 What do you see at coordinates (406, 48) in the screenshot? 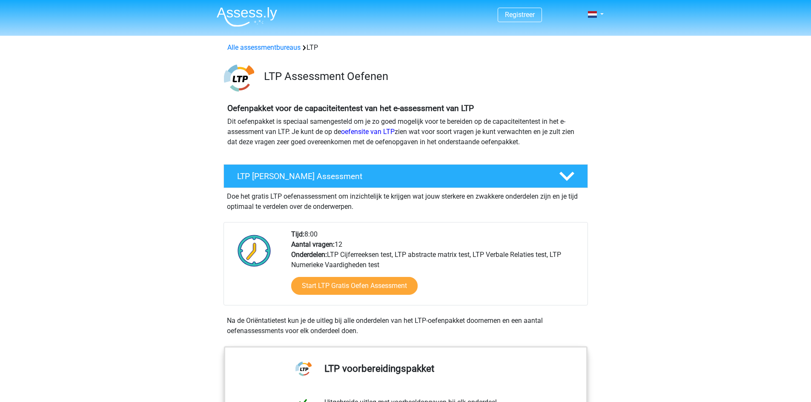
I see `div: LTP` at bounding box center [406, 48].